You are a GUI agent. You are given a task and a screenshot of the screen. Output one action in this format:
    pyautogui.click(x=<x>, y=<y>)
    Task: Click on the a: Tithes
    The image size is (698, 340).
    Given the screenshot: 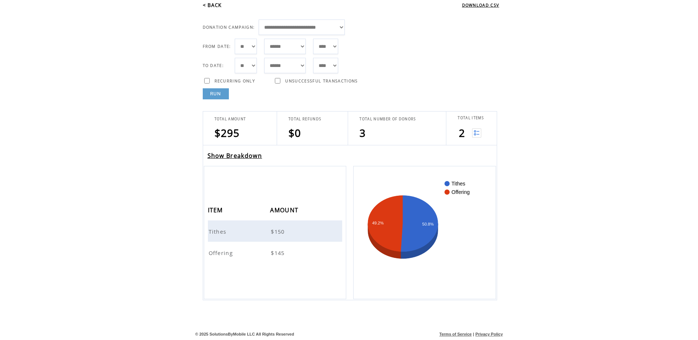 What is the action you would take?
    pyautogui.click(x=219, y=231)
    